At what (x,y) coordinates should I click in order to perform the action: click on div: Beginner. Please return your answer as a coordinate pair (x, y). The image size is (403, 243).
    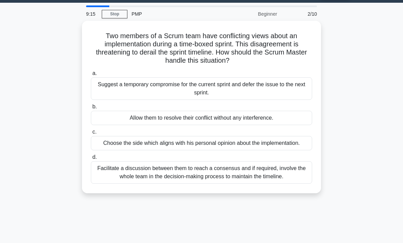
    Looking at the image, I should click on (251, 14).